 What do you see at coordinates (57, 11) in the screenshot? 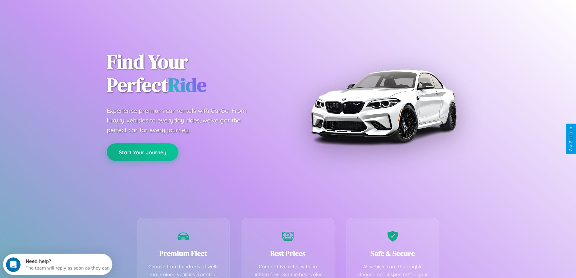
I see `div: Open Intercom Messenger` at bounding box center [57, 11].